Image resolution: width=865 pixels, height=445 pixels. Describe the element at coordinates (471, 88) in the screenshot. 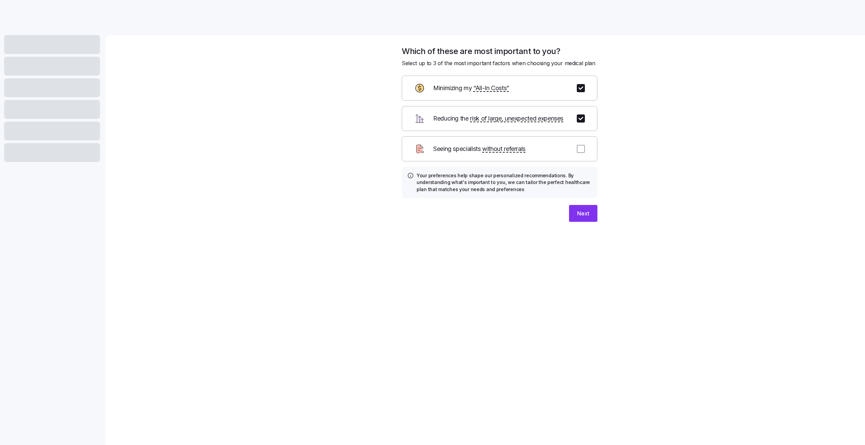

I see `span: Minimizing my` at that location.